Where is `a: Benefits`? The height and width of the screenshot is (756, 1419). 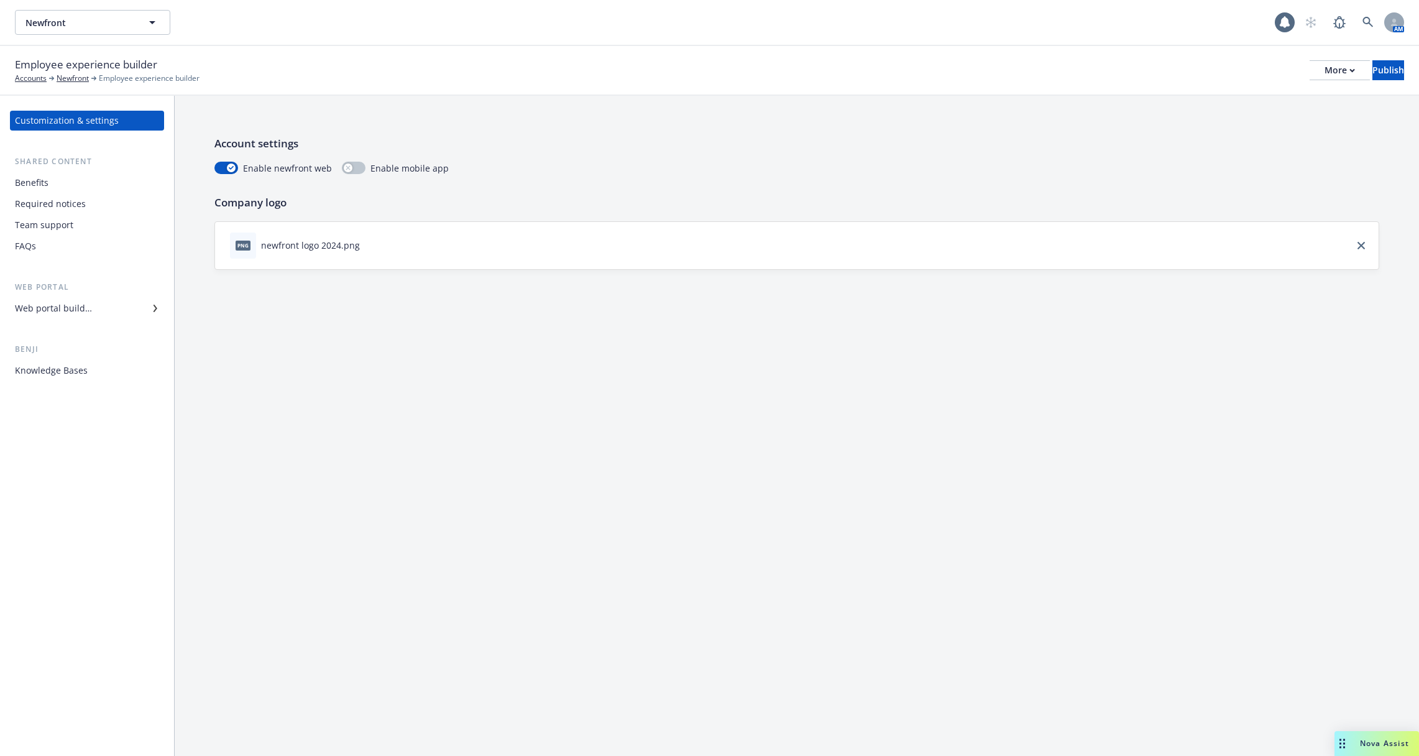 a: Benefits is located at coordinates (87, 183).